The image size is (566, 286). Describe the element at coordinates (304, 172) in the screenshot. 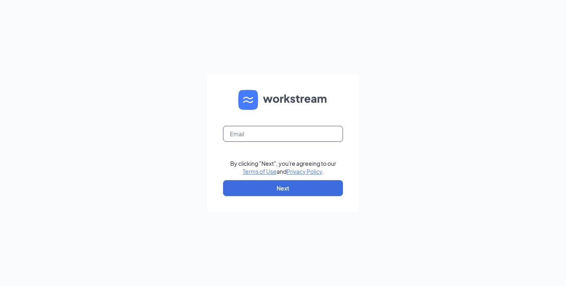

I see `a: Privacy Policy` at that location.